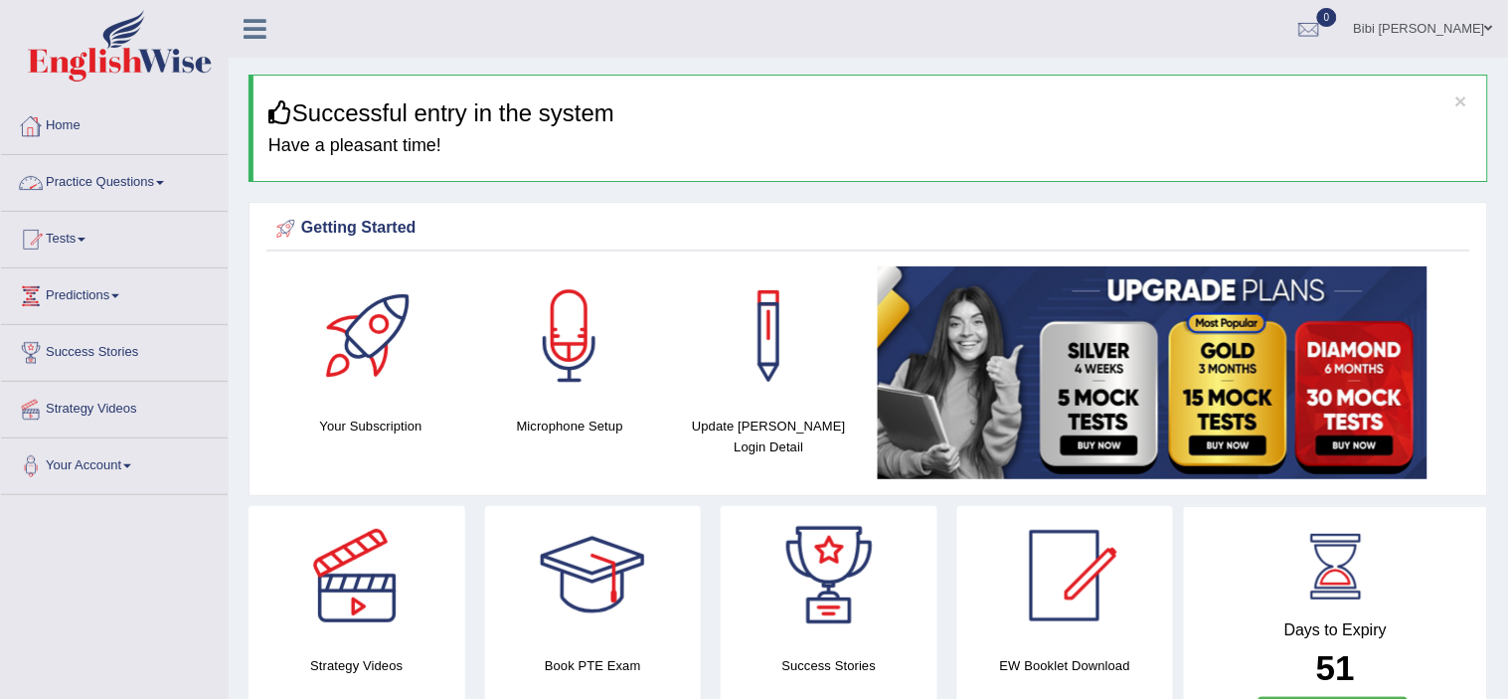  Describe the element at coordinates (114, 237) in the screenshot. I see `a: Tests` at that location.